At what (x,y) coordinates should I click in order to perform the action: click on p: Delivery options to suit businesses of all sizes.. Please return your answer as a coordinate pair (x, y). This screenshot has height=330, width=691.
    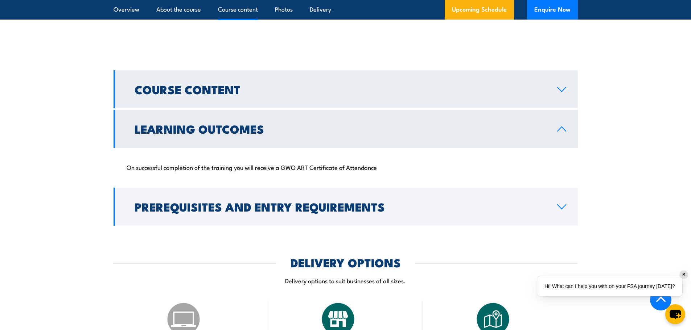
    Looking at the image, I should click on (346, 281).